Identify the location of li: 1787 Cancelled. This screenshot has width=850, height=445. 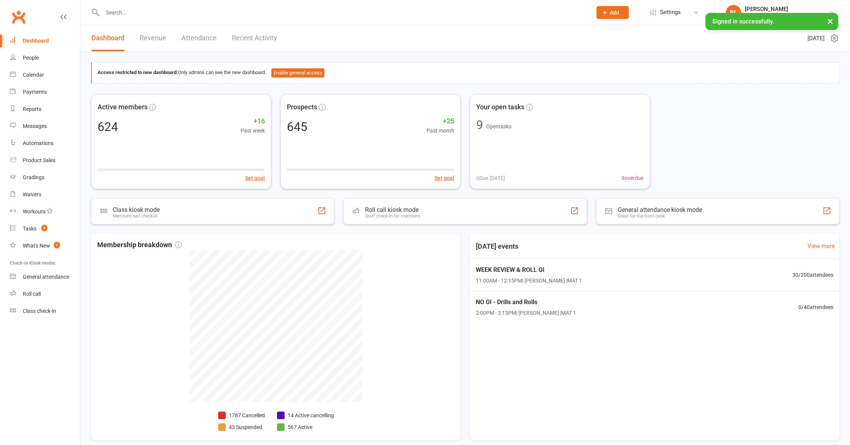
(241, 415).